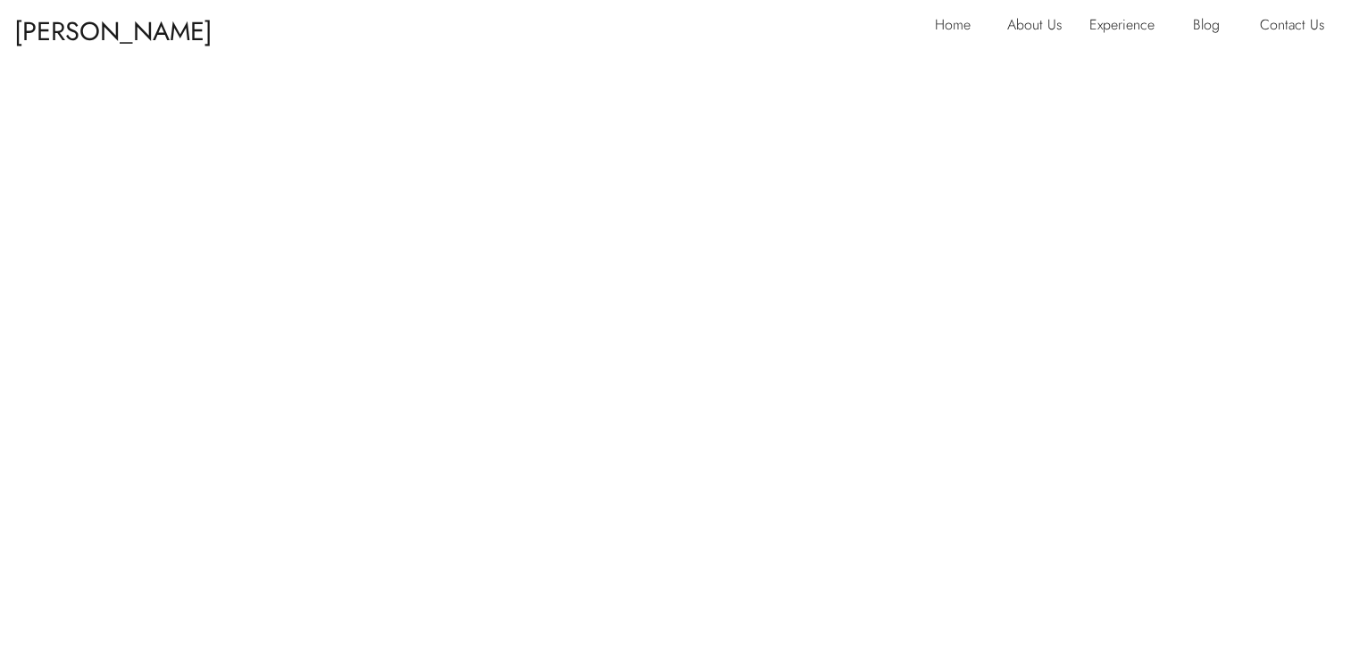 Image resolution: width=1351 pixels, height=659 pixels. I want to click on a: Contact Us, so click(1297, 27).